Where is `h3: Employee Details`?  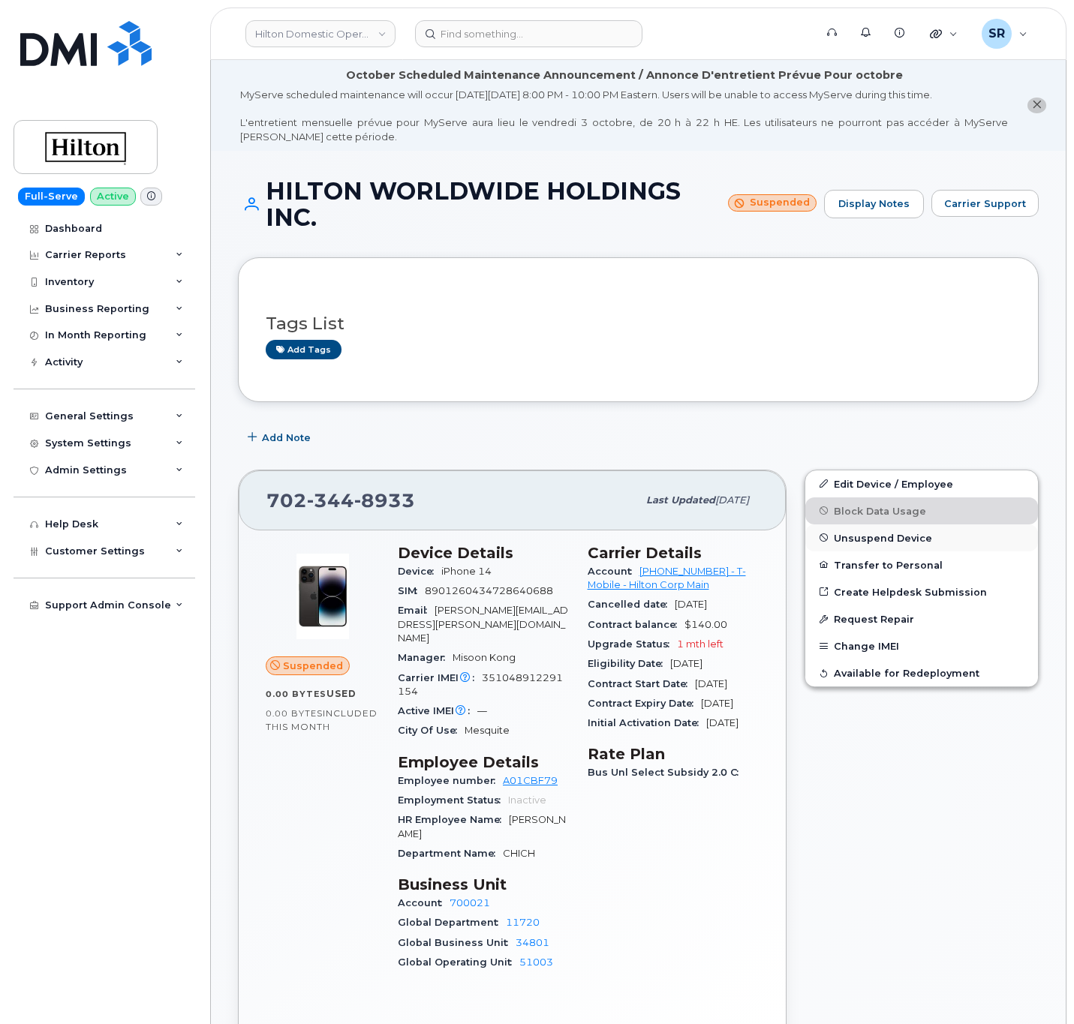 h3: Employee Details is located at coordinates (483, 762).